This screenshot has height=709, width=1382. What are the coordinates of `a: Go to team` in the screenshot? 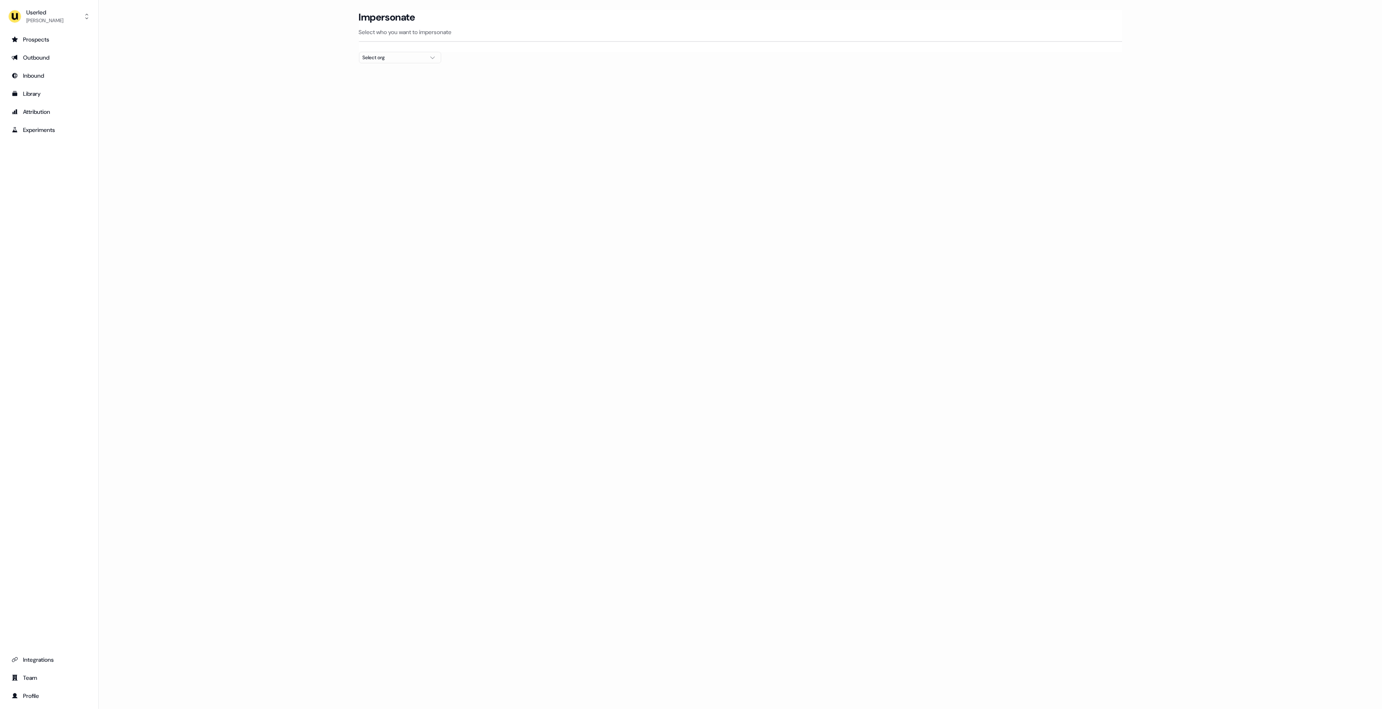 It's located at (49, 678).